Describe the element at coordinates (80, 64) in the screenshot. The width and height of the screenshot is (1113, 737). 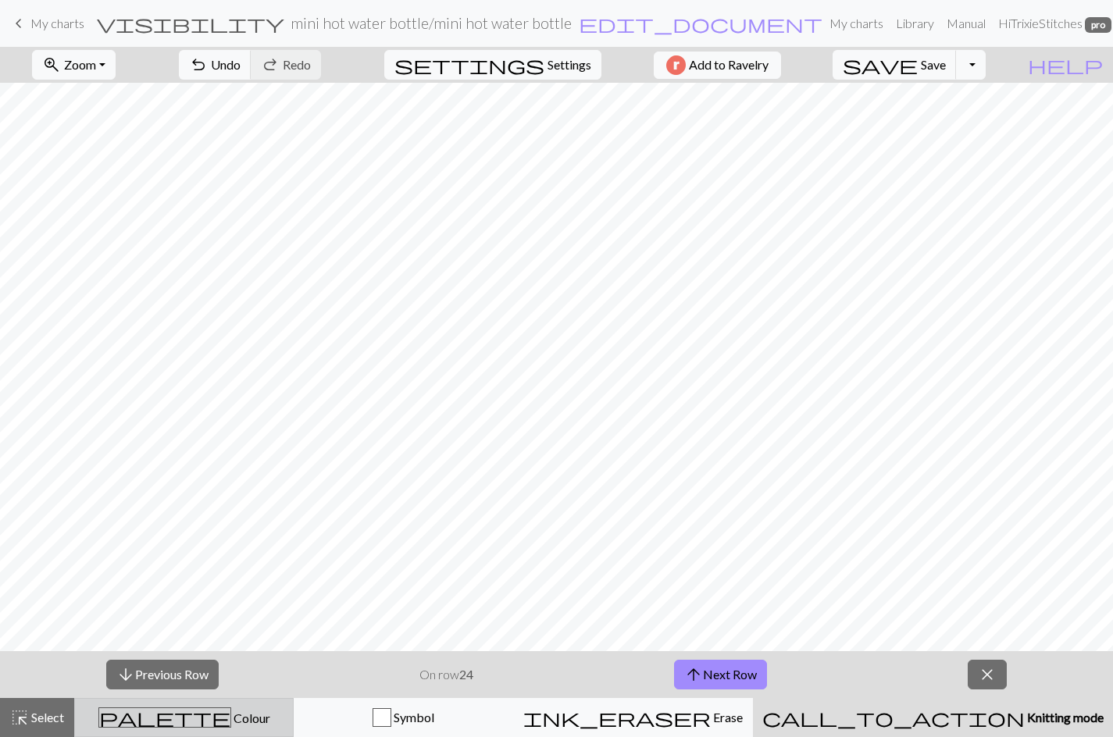
I see `span: Zoom` at that location.